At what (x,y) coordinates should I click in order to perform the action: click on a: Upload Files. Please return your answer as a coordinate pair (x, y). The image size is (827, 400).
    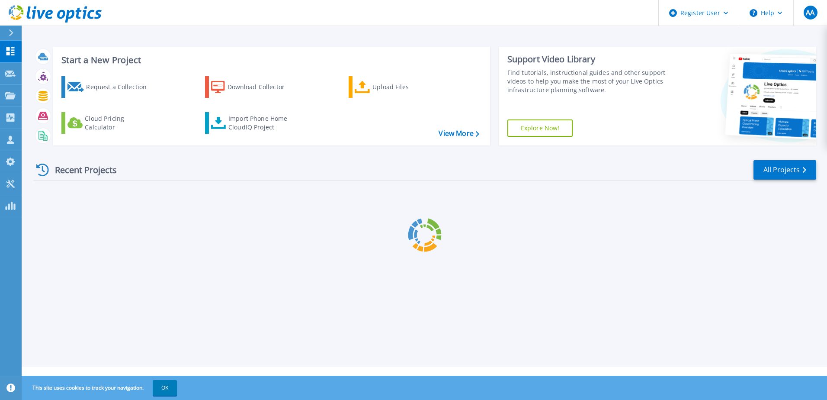
    Looking at the image, I should click on (397, 87).